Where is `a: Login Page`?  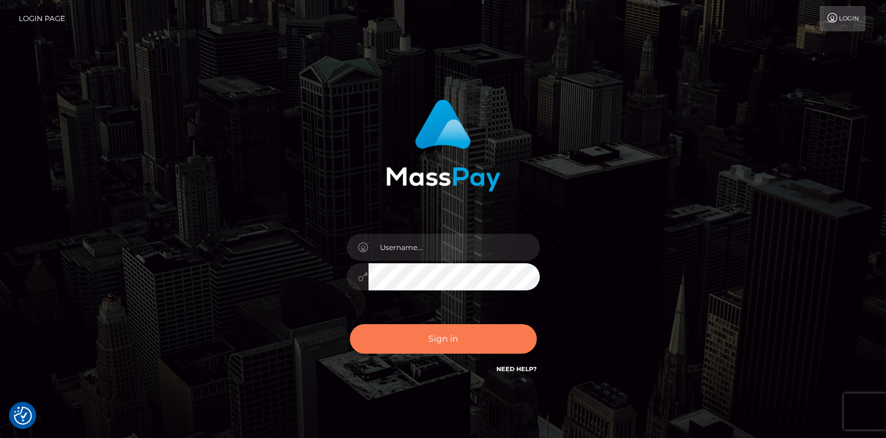
a: Login Page is located at coordinates (42, 19).